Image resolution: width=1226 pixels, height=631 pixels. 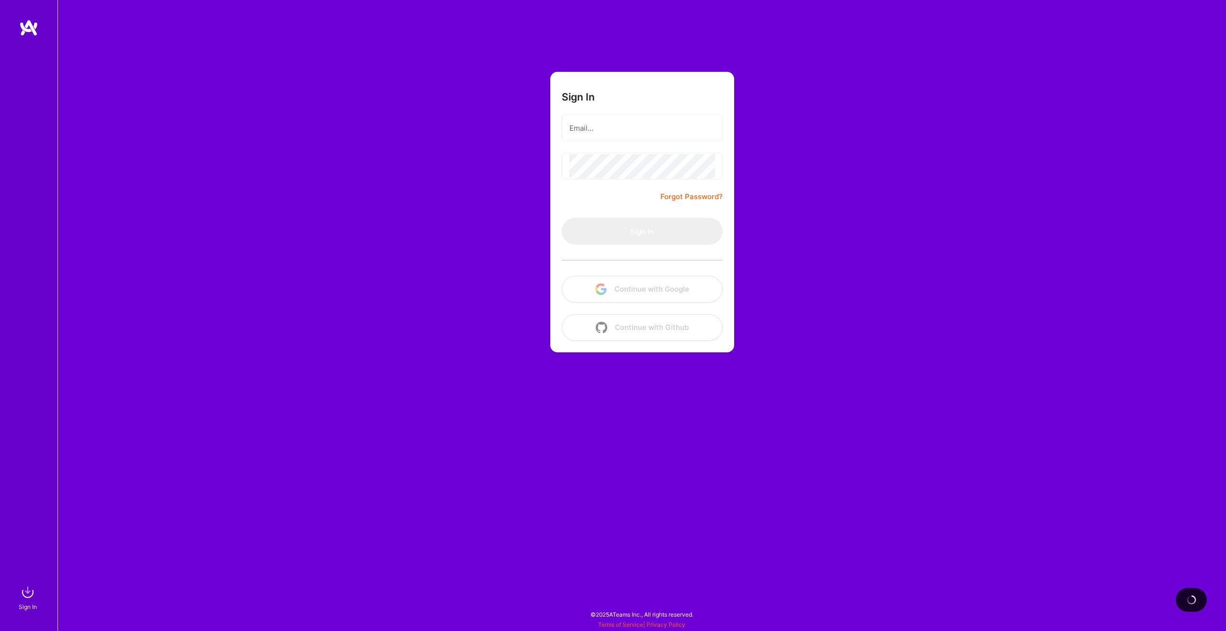 I want to click on a: Privacy Policy, so click(x=666, y=625).